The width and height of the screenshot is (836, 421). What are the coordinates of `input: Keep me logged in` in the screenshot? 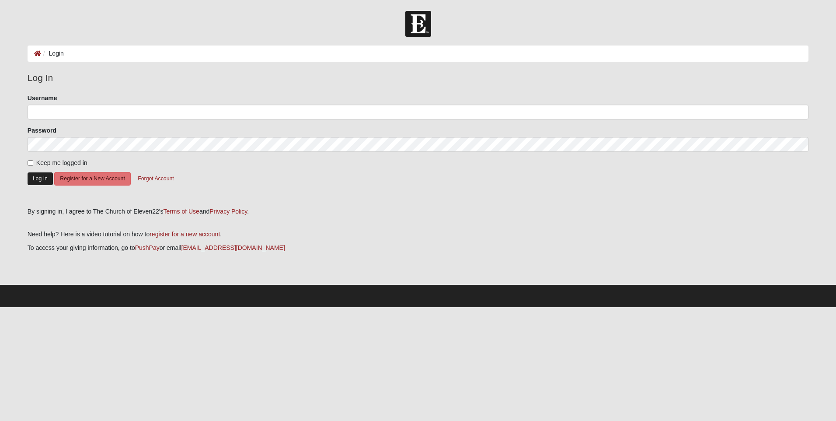 It's located at (30, 163).